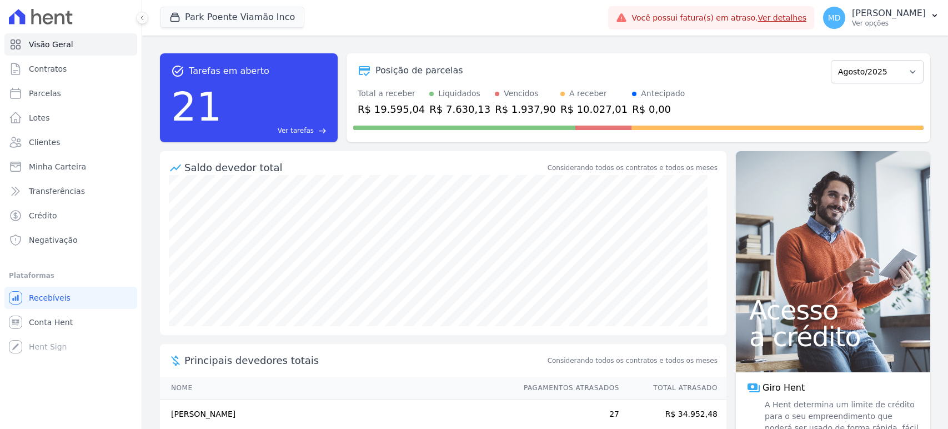 This screenshot has width=948, height=429. I want to click on a: Clientes, so click(71, 142).